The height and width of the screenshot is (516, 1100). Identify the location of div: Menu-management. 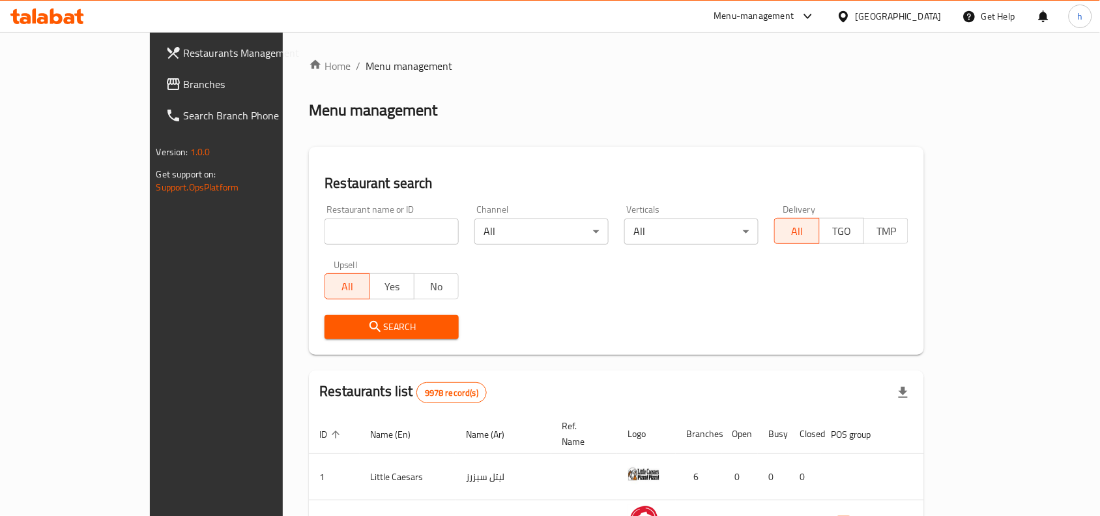
(754, 16).